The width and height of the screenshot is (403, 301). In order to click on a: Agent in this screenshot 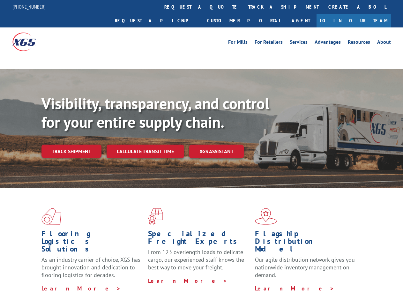, I will do `click(301, 20)`.